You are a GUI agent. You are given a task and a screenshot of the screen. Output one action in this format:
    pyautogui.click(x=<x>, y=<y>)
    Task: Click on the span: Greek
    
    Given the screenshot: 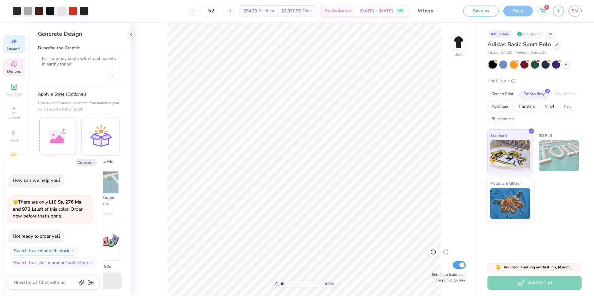 What is the action you would take?
    pyautogui.click(x=14, y=140)
    